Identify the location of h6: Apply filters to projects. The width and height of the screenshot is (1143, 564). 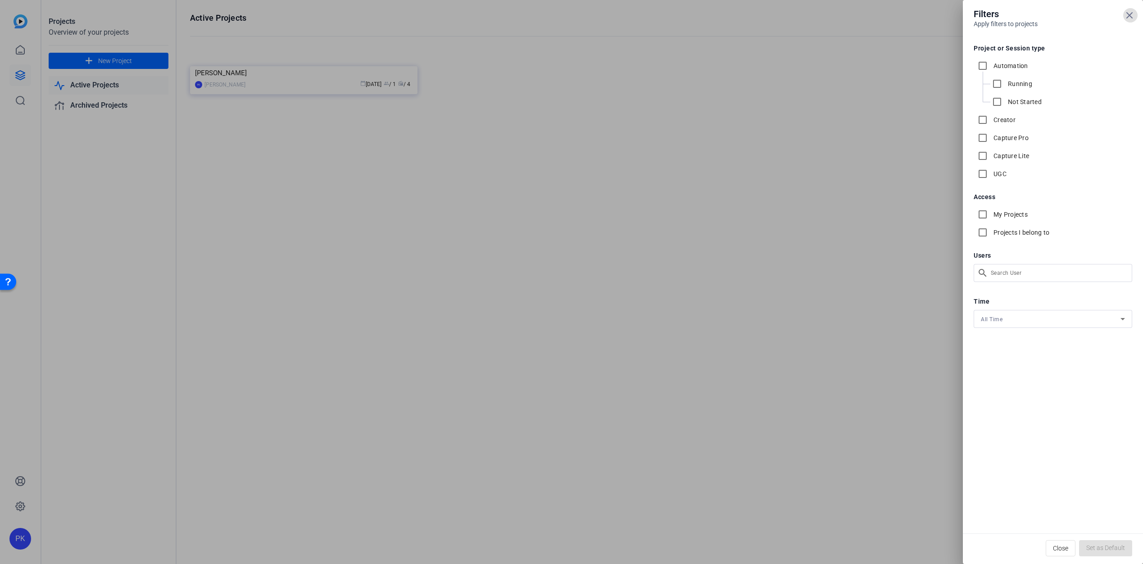
(1053, 24).